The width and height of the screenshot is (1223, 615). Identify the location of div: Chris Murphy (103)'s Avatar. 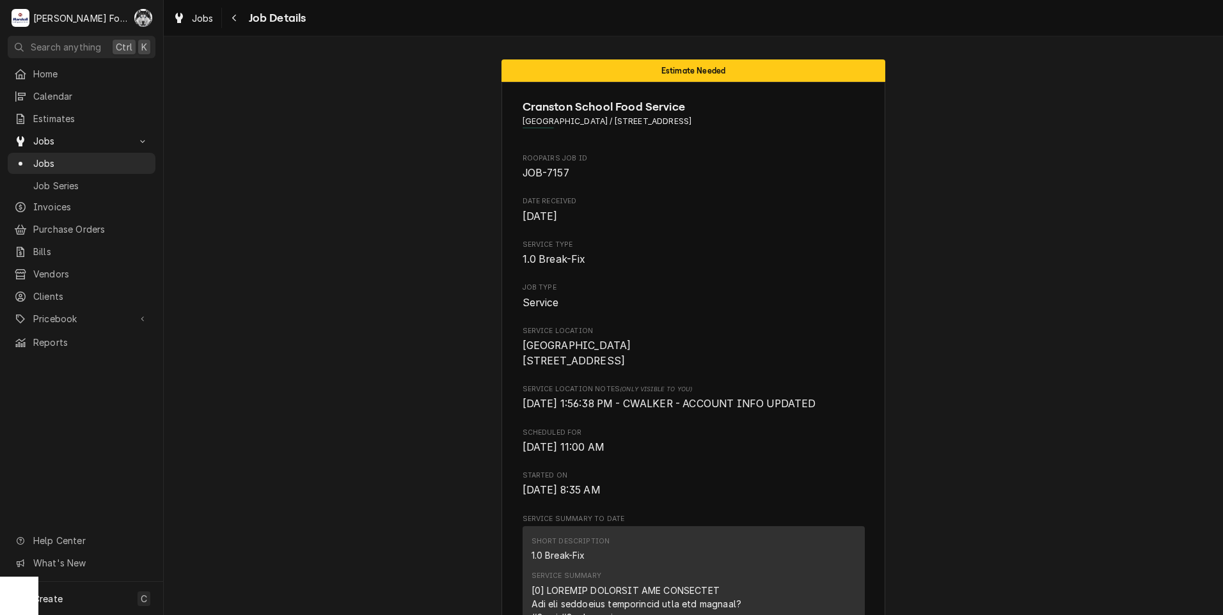
(143, 18).